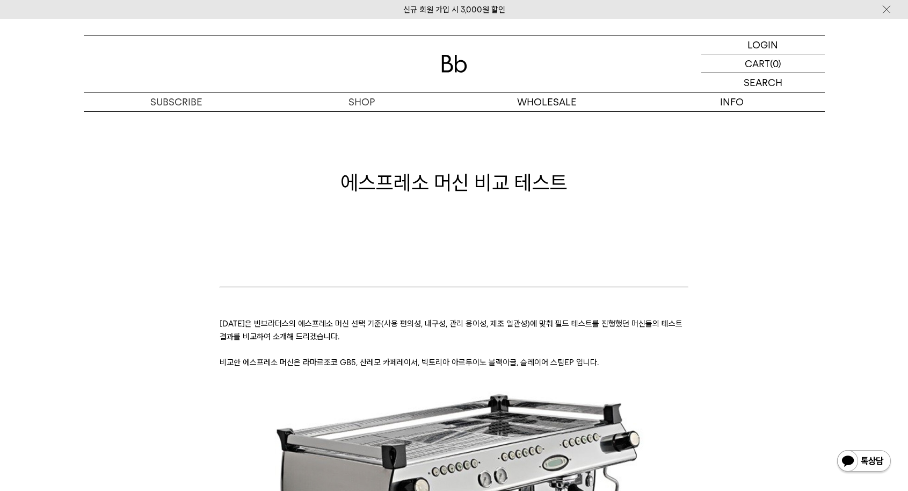 Image resolution: width=908 pixels, height=491 pixels. Describe the element at coordinates (547, 102) in the screenshot. I see `p: WHOLESALE` at that location.